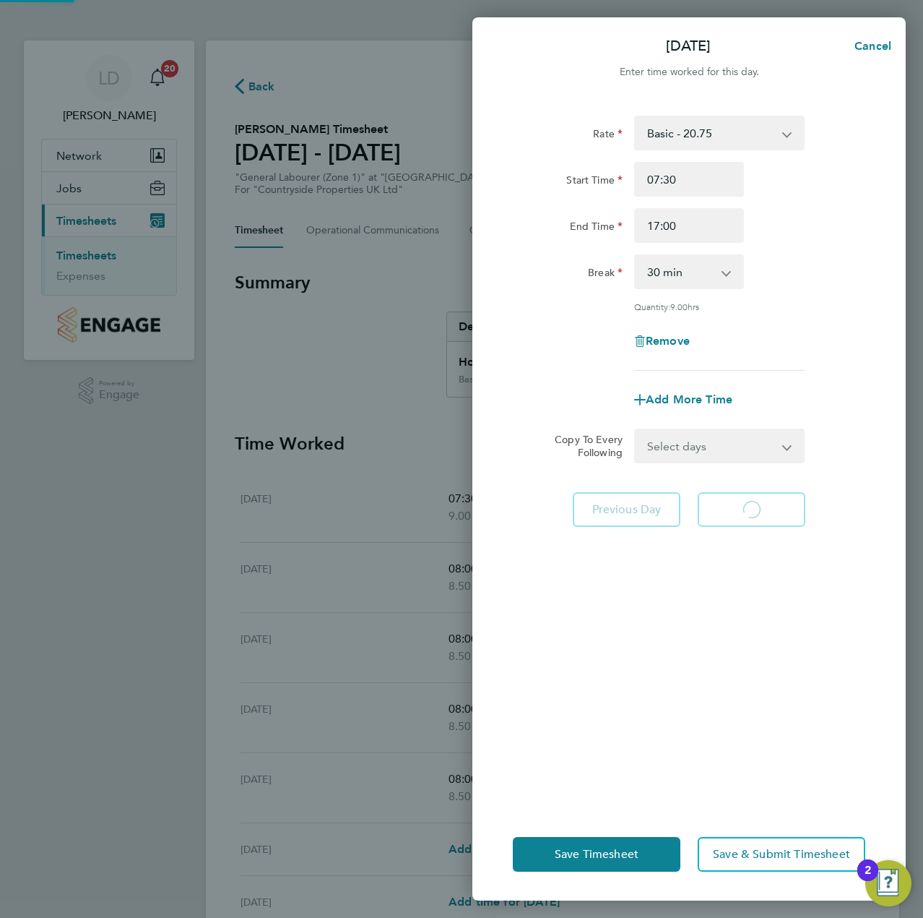 The width and height of the screenshot is (923, 918). Describe the element at coordinates (871, 46) in the screenshot. I see `span: Cancel` at that location.